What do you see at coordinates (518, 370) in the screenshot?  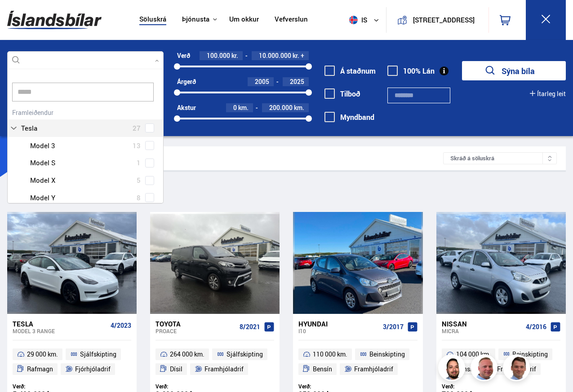 I see `img: FbJEzSuNWCJXmdc-.webp` at bounding box center [518, 370].